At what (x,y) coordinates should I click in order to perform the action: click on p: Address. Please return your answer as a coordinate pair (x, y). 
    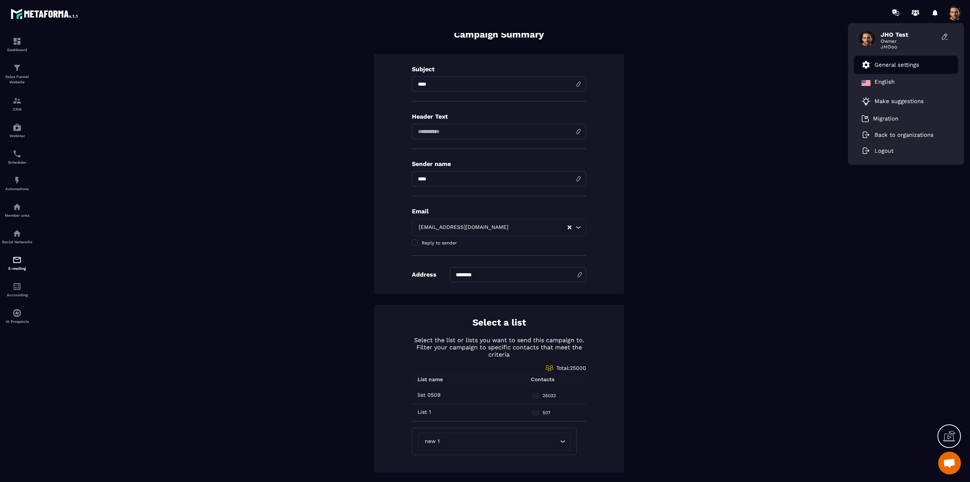
    Looking at the image, I should click on (424, 274).